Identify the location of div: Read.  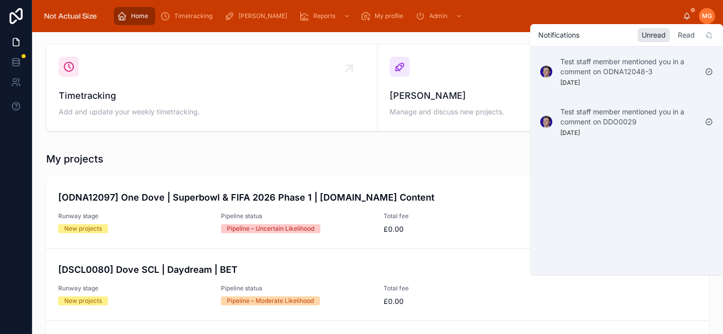
(686, 35).